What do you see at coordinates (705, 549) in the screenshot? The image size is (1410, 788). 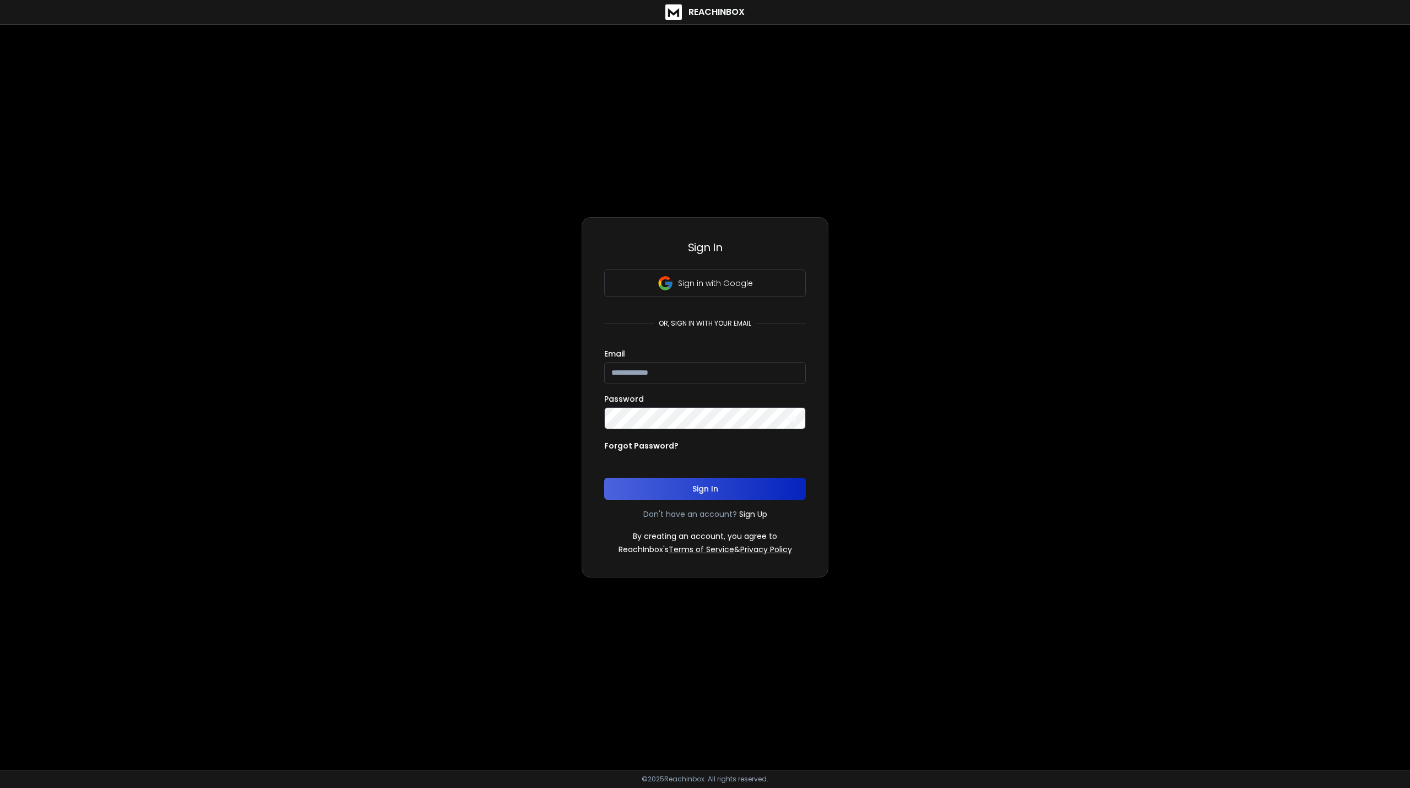 I see `p: ReachInbox's &` at bounding box center [705, 549].